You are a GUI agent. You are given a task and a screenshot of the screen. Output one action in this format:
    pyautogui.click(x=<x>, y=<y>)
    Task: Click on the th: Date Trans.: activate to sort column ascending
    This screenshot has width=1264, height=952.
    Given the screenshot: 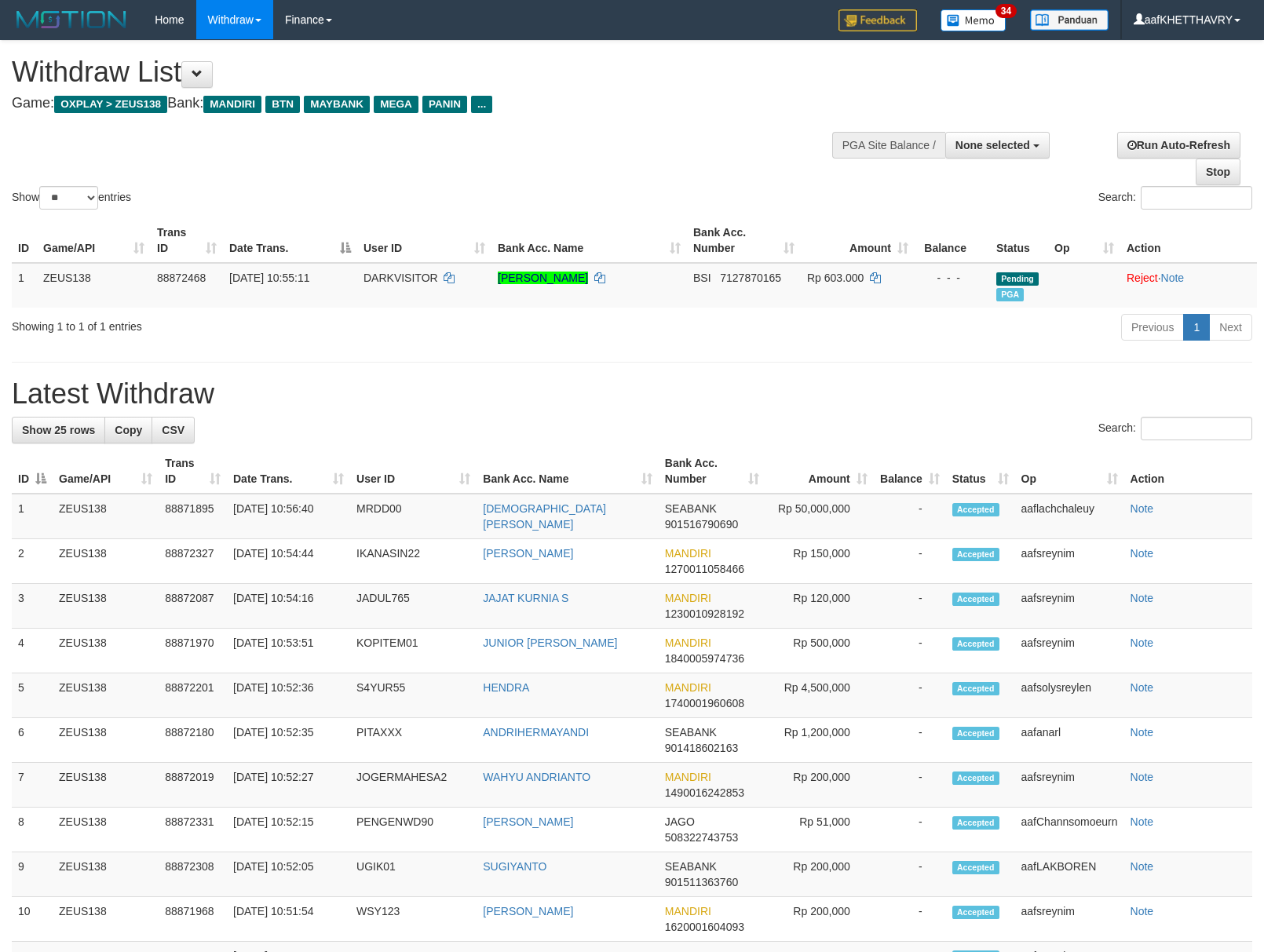 What is the action you would take?
    pyautogui.click(x=288, y=471)
    